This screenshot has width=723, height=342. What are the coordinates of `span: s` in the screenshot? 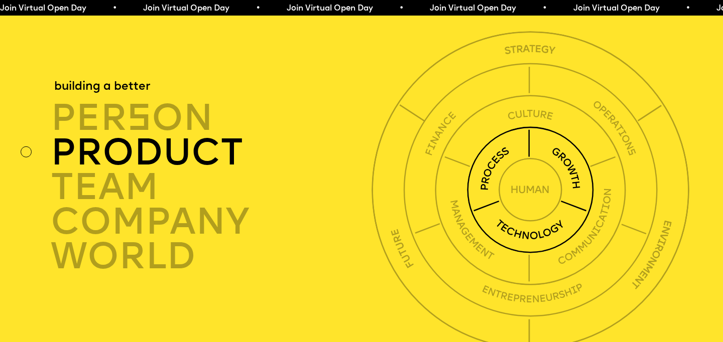 It's located at (139, 120).